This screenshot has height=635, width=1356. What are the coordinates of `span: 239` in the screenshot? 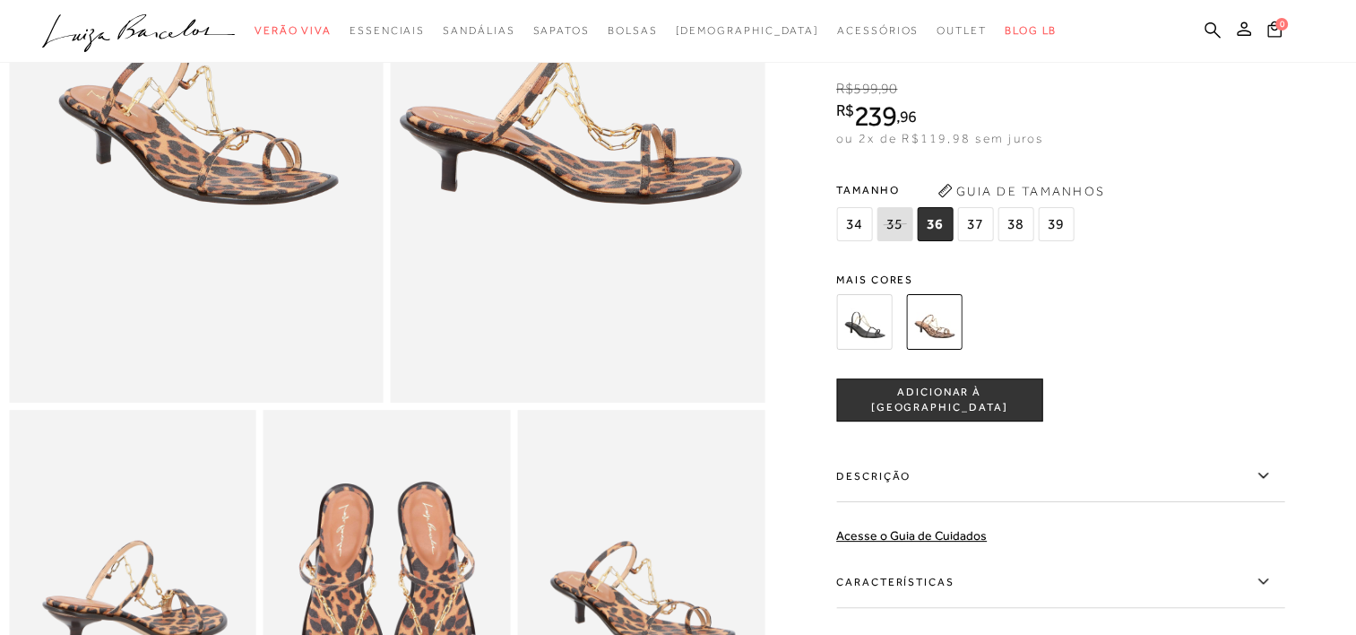 It's located at (875, 116).